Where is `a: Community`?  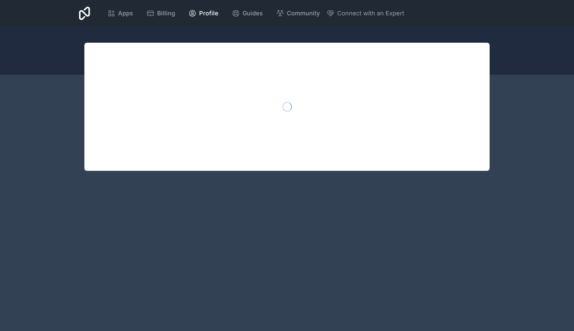
a: Community is located at coordinates (298, 13).